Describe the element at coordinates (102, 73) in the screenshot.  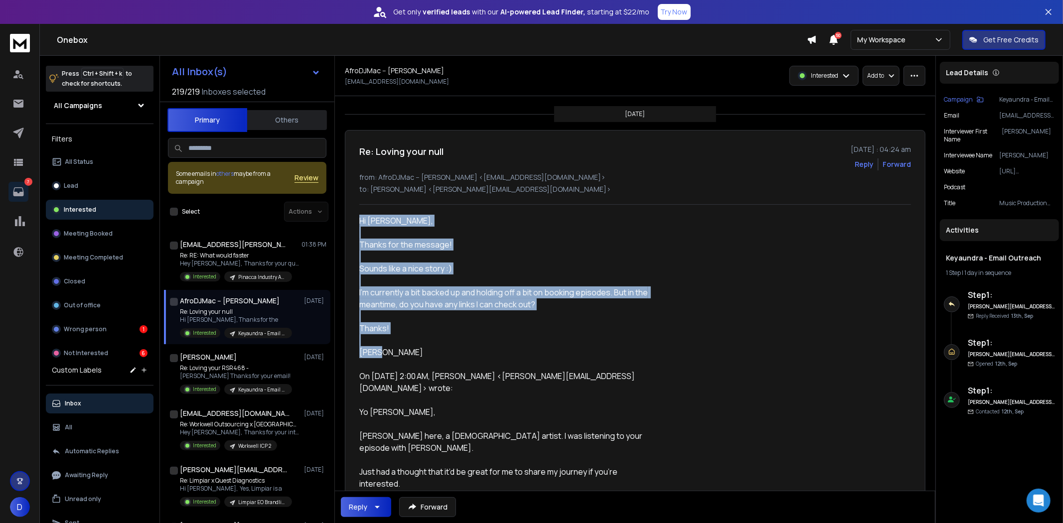
I see `span: Ctrl + Shift + k` at that location.